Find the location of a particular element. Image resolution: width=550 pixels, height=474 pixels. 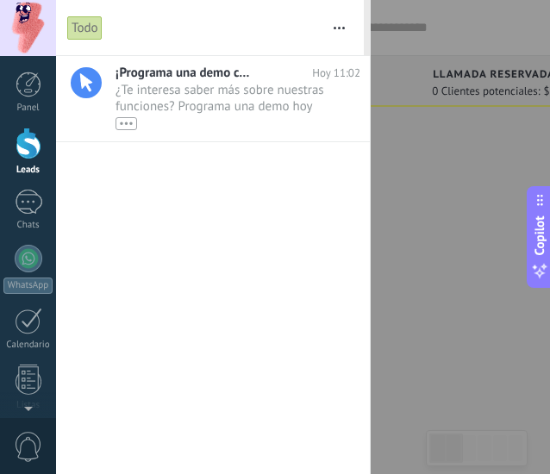

div: WhatsApp is located at coordinates (28, 285).